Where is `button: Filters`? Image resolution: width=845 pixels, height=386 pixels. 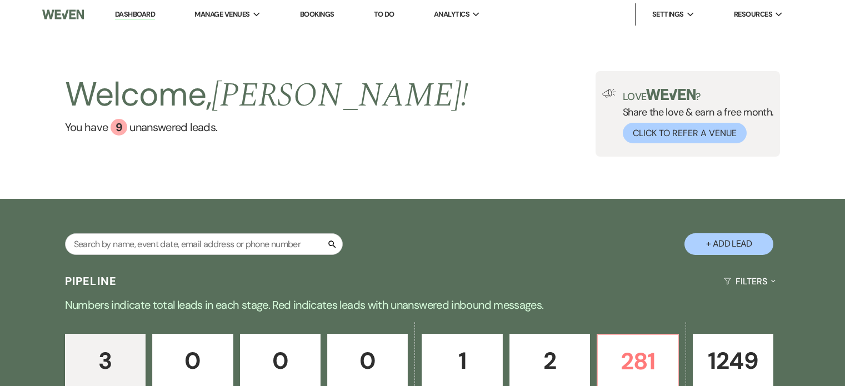 button: Filters is located at coordinates (750, 281).